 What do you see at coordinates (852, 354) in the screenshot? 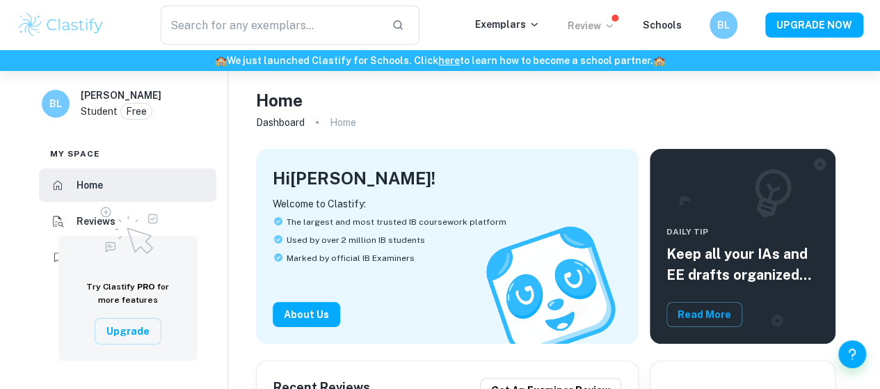
I see `button: Help and Feedback` at bounding box center [852, 354].